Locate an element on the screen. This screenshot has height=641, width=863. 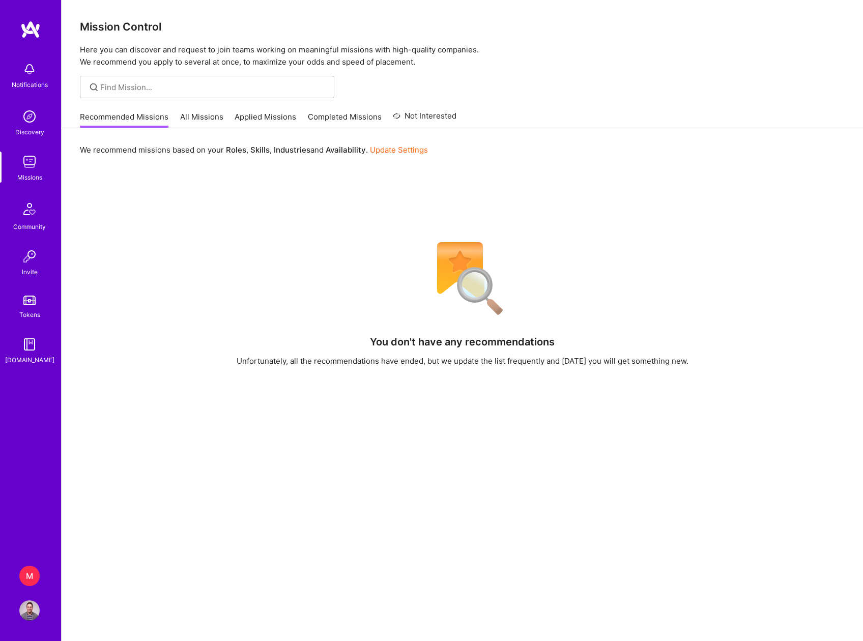
p: We recommend missions based on your , , and . is located at coordinates (254, 150).